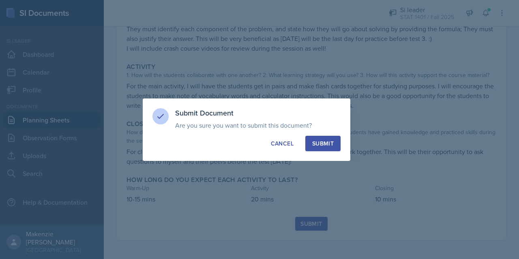  What do you see at coordinates (258, 113) in the screenshot?
I see `h3: Submit Document` at bounding box center [258, 113].